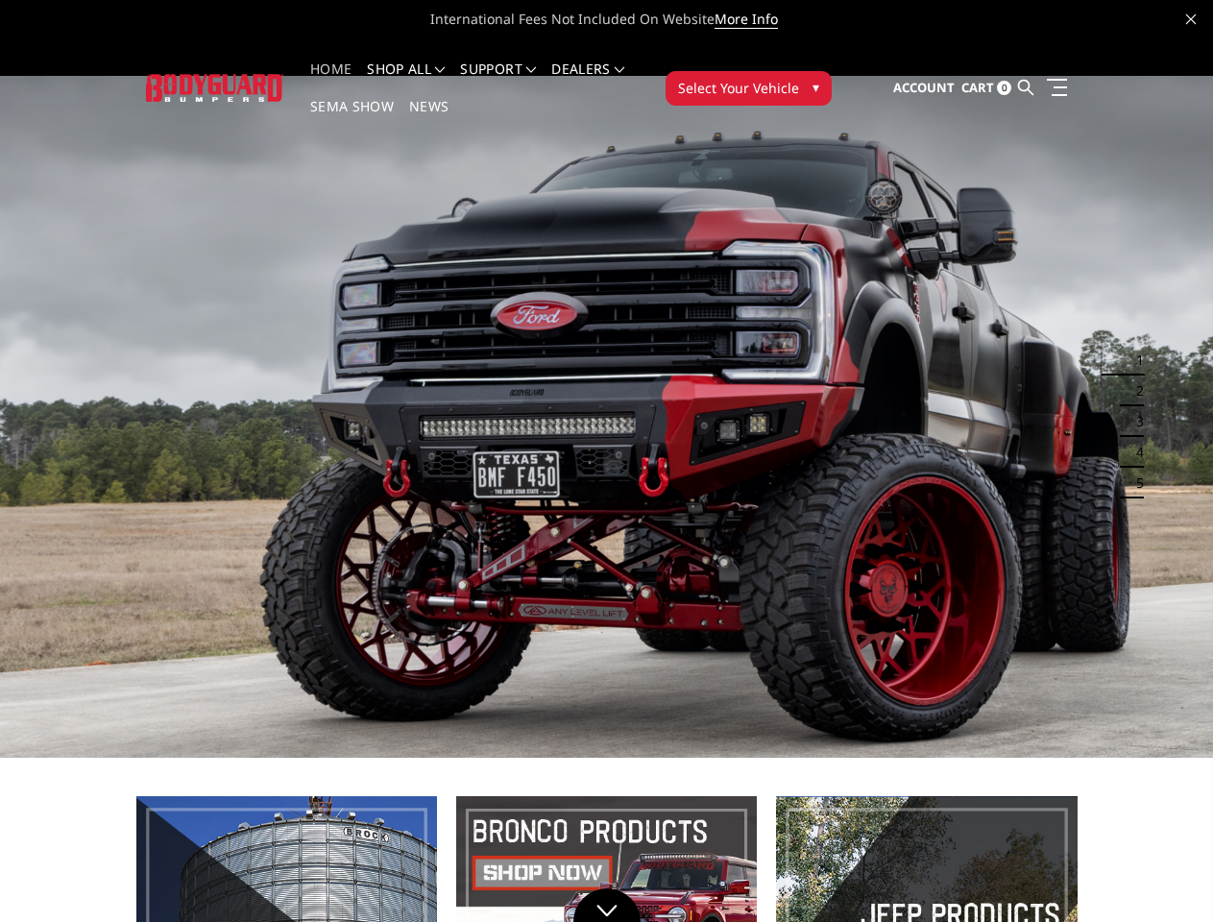  Describe the element at coordinates (986, 88) in the screenshot. I see `a: Cart 0` at that location.